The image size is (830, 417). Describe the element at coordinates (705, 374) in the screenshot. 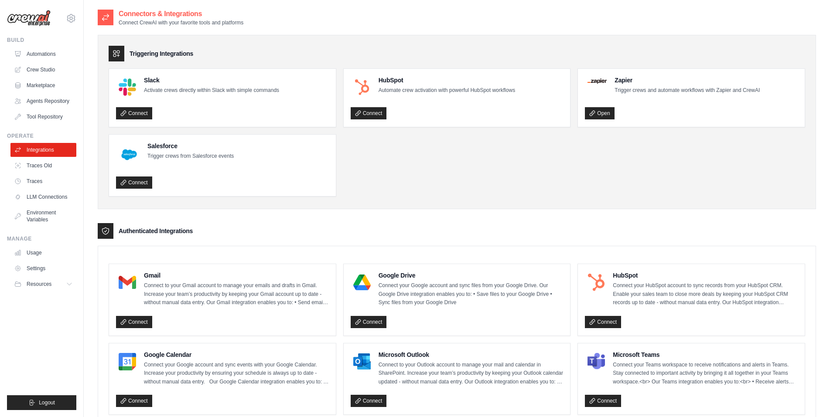

I see `p: Connect your Teams workspace to receive notifications and alerts in Teams. Stay connected to impo...` at that location.